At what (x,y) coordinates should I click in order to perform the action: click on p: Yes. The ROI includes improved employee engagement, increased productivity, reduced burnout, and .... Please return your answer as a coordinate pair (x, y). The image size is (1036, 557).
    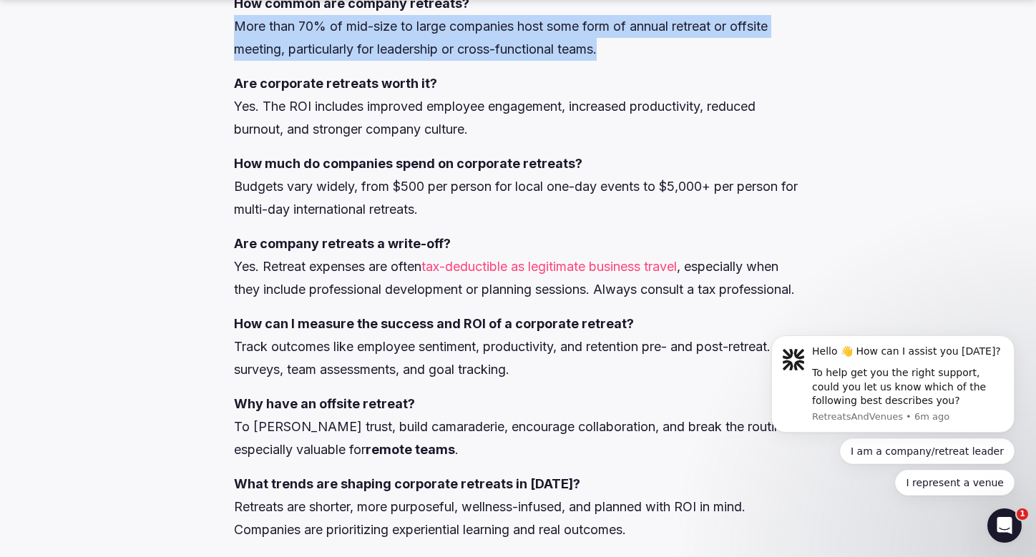
    Looking at the image, I should click on (518, 107).